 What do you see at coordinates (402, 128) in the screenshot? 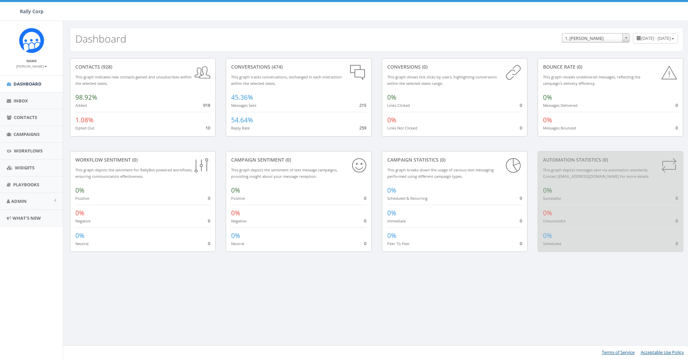
I see `small: Links Not Clicked` at bounding box center [402, 128].